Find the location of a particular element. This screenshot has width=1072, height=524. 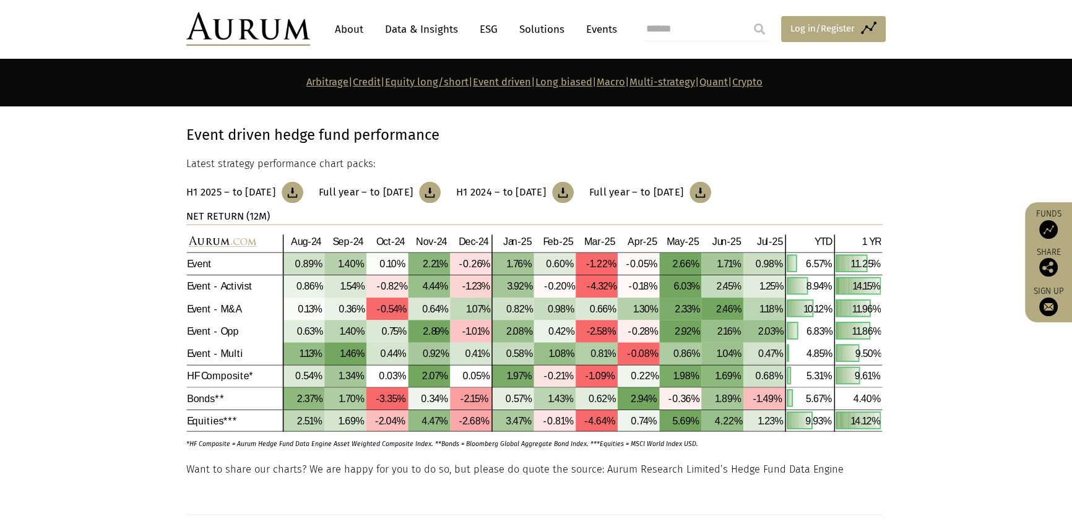

a: Equity long/short is located at coordinates (426, 82).